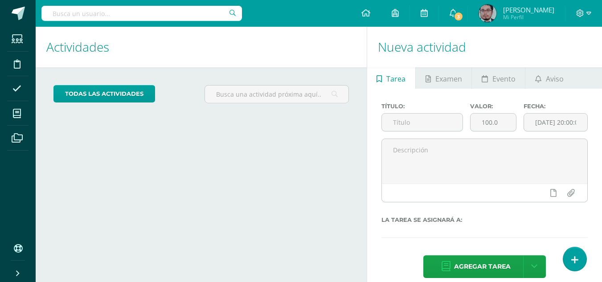 This screenshot has height=282, width=602. I want to click on h1: Nueva actividad, so click(485, 47).